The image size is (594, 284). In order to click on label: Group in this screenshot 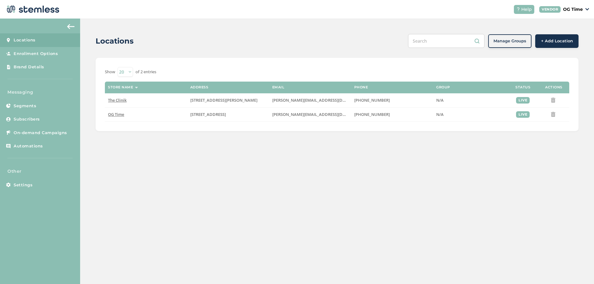, I will do `click(443, 87)`.